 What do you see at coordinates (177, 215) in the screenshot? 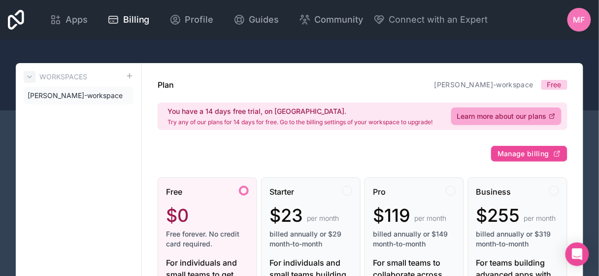
I see `span: $0` at bounding box center [177, 215].